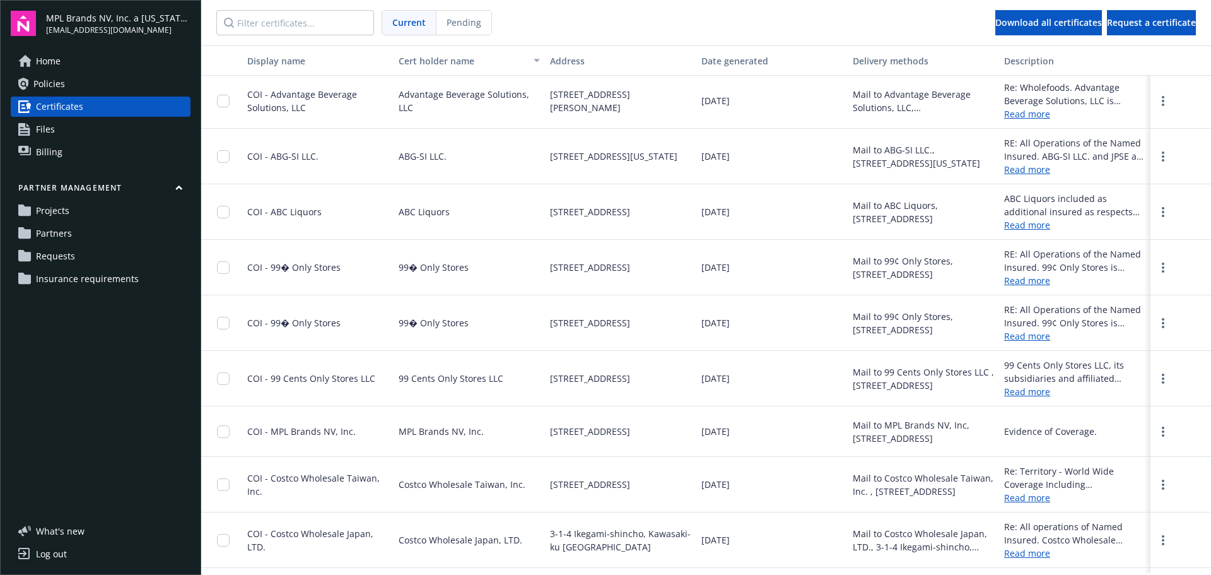 The height and width of the screenshot is (575, 1211). Describe the element at coordinates (313, 484) in the screenshot. I see `span: COI - Costco Wholesale Taiwan, Inc.` at that location.